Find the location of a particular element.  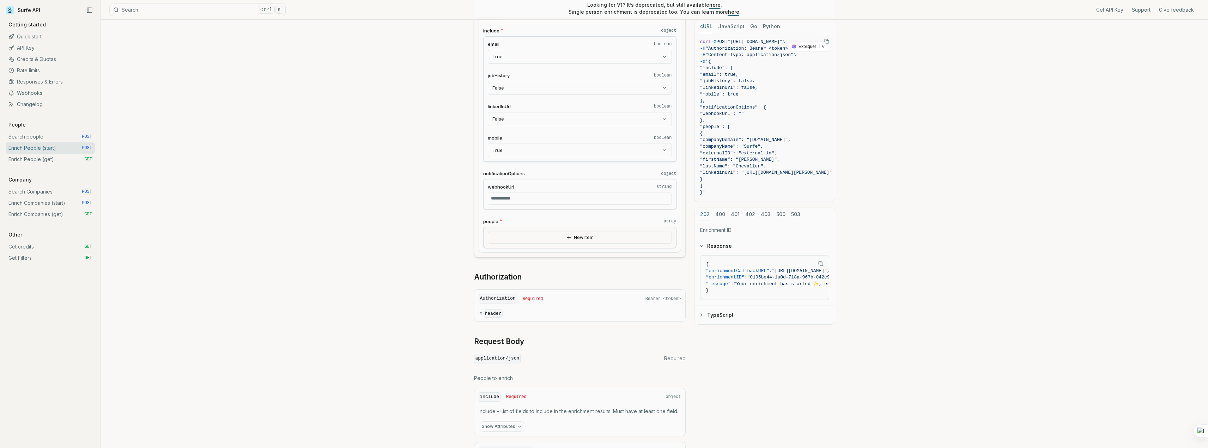

span: -X is located at coordinates (714, 42).